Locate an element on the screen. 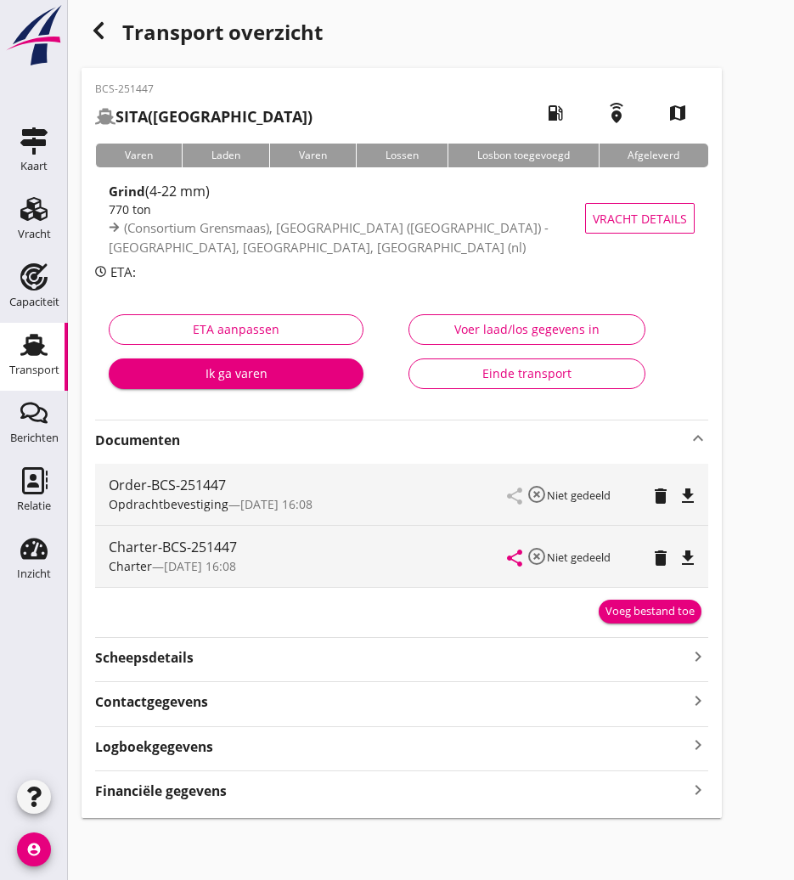  img: logo-small.a267ee39.svg is located at coordinates (34, 36).